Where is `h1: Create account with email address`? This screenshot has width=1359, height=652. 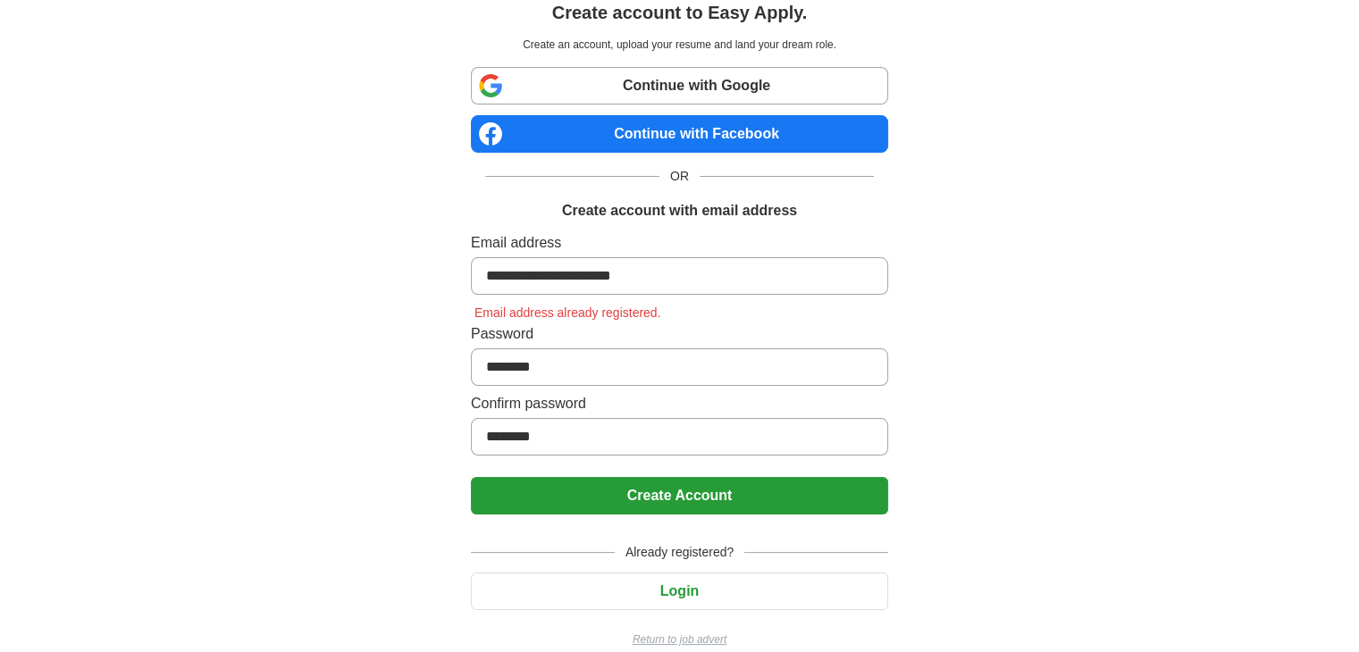 h1: Create account with email address is located at coordinates (679, 211).